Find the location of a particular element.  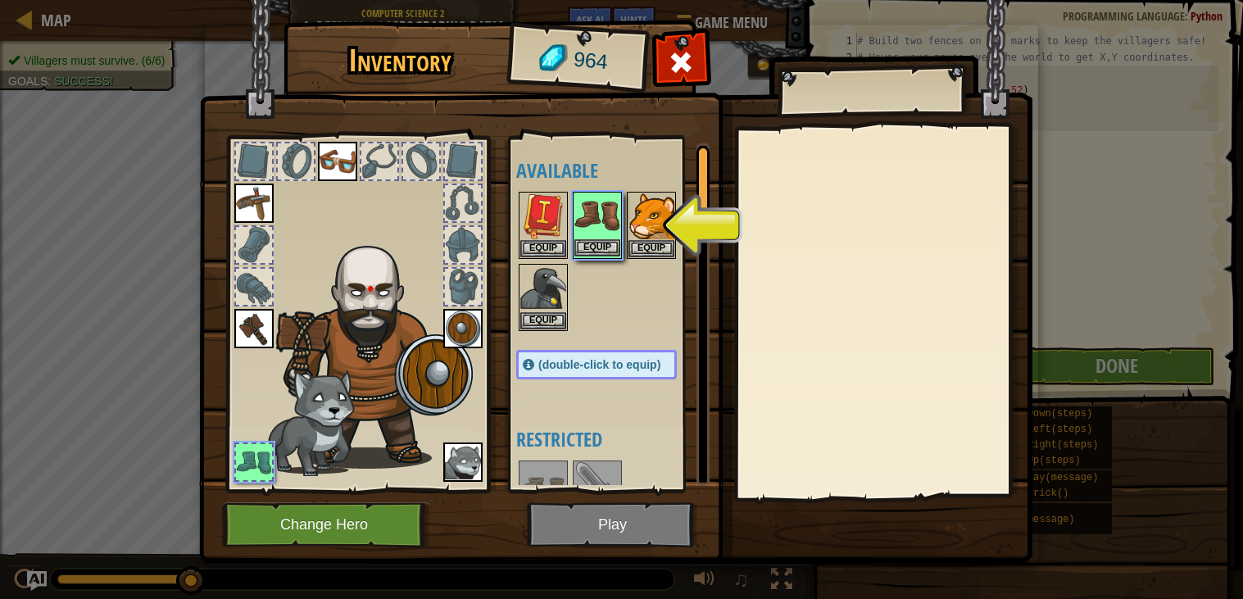

h1: Inventory is located at coordinates (399, 61).